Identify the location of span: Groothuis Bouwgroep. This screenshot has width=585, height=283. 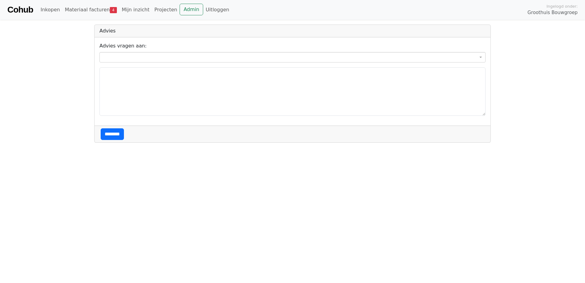
(553, 13).